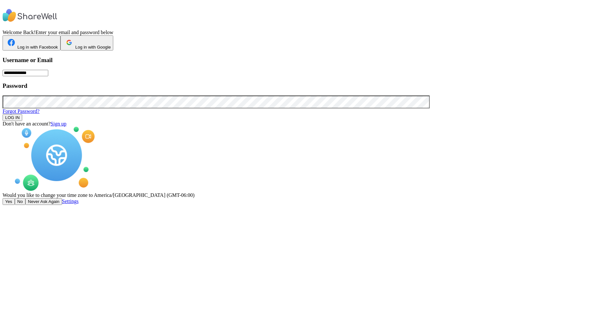 Image resolution: width=615 pixels, height=313 pixels. I want to click on button: No, so click(20, 201).